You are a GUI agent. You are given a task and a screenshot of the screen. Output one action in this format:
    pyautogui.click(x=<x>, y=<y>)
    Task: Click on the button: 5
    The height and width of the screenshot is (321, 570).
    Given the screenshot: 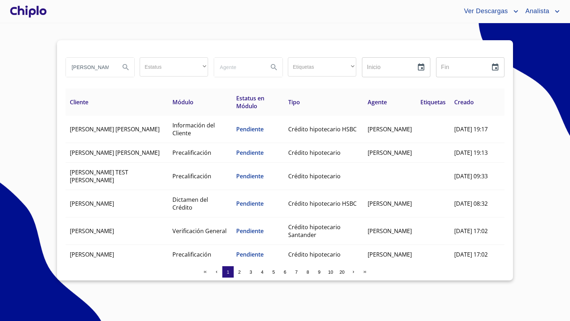 What is the action you would take?
    pyautogui.click(x=273, y=272)
    